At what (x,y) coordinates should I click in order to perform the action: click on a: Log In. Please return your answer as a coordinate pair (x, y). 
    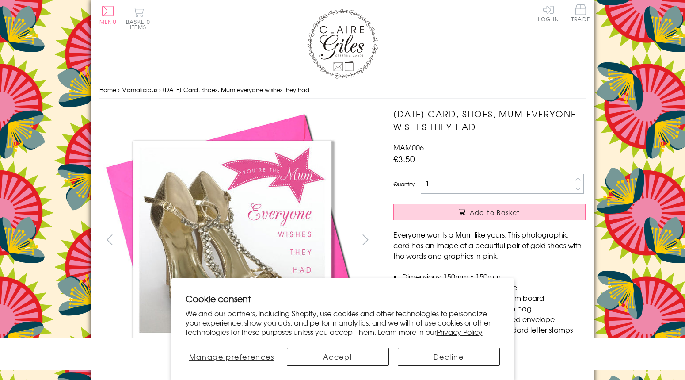
    Looking at the image, I should click on (548, 13).